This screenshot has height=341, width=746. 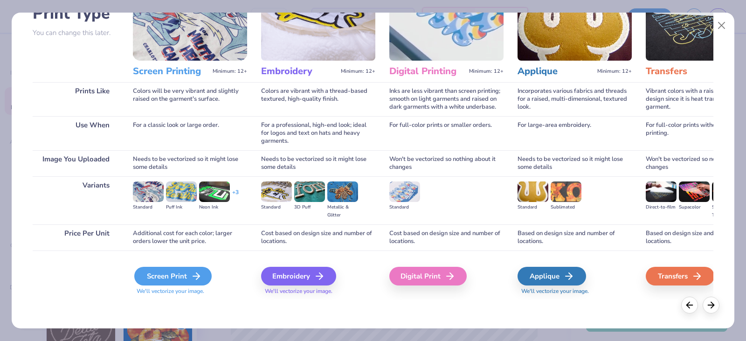 I want to click on div: Screen Transfer, so click(x=727, y=211).